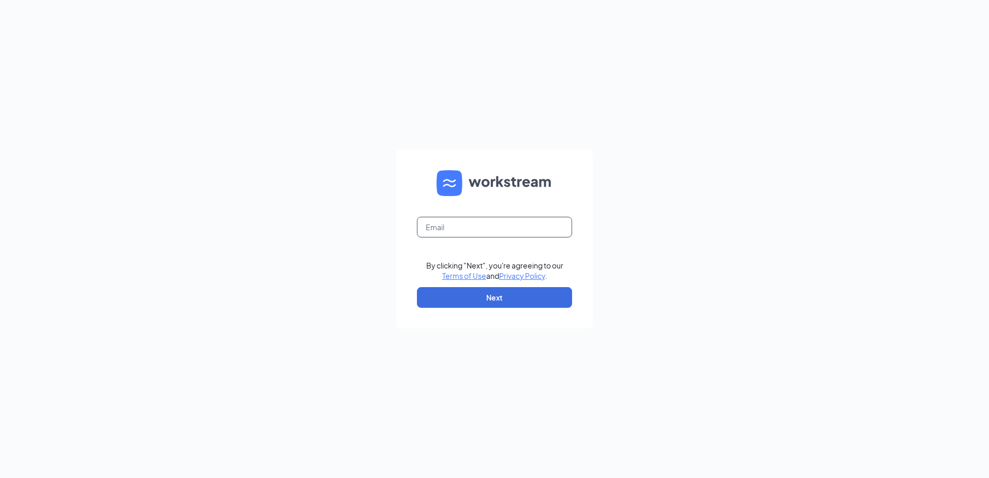 The image size is (989, 478). What do you see at coordinates (495, 227) in the screenshot?
I see `input: Email` at bounding box center [495, 227].